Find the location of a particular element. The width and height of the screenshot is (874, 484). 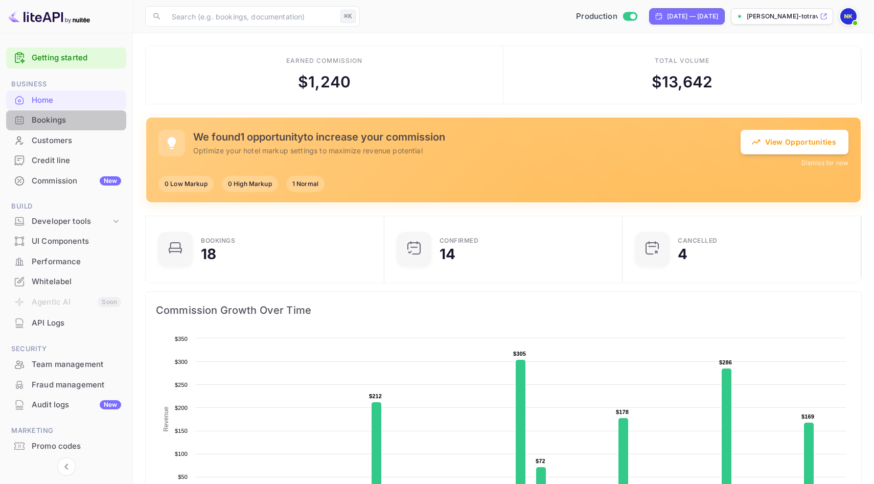

a: Promo codes is located at coordinates (66, 446).